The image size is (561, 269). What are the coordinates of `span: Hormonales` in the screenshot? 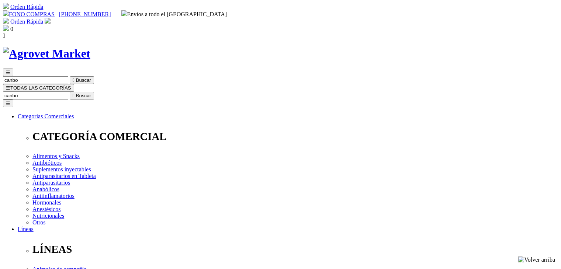 It's located at (47, 202).